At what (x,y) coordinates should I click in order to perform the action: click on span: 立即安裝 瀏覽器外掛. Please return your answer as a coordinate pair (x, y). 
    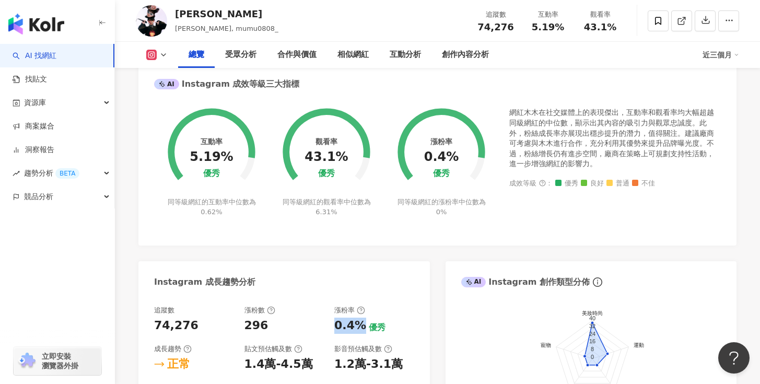
    Looking at the image, I should click on (60, 361).